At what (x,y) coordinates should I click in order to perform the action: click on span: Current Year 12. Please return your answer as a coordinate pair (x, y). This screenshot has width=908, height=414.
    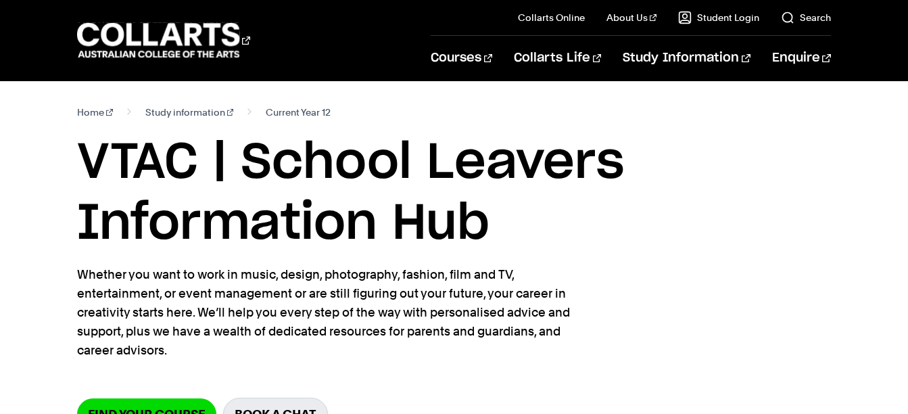
    Looking at the image, I should click on (298, 112).